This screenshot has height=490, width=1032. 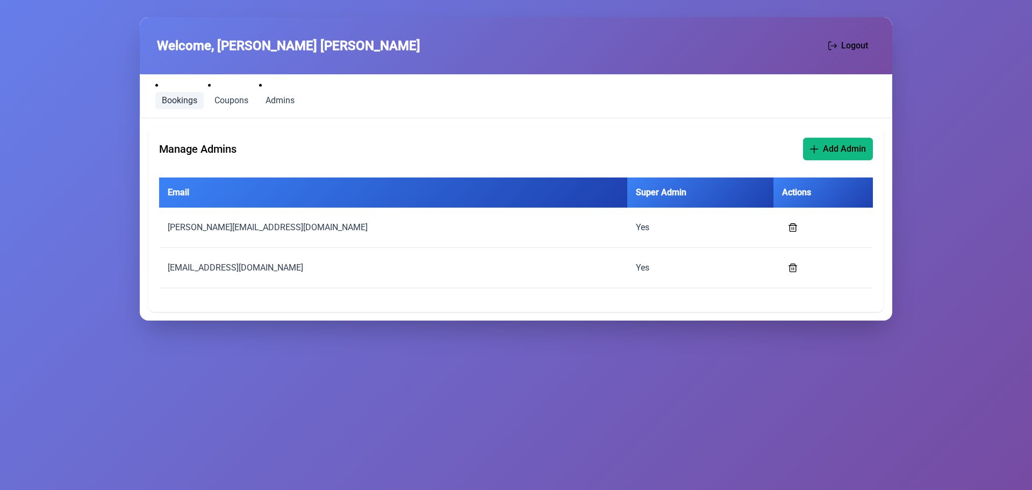 I want to click on a: Admins, so click(x=280, y=101).